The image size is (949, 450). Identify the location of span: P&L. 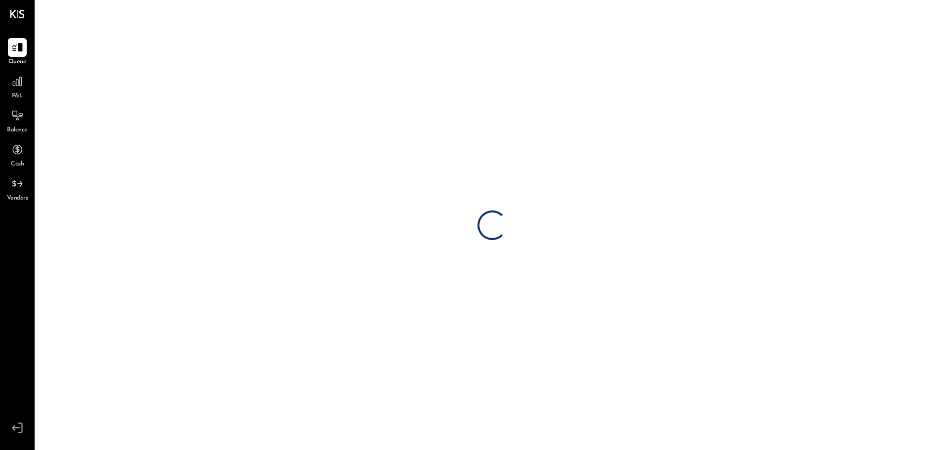
(17, 96).